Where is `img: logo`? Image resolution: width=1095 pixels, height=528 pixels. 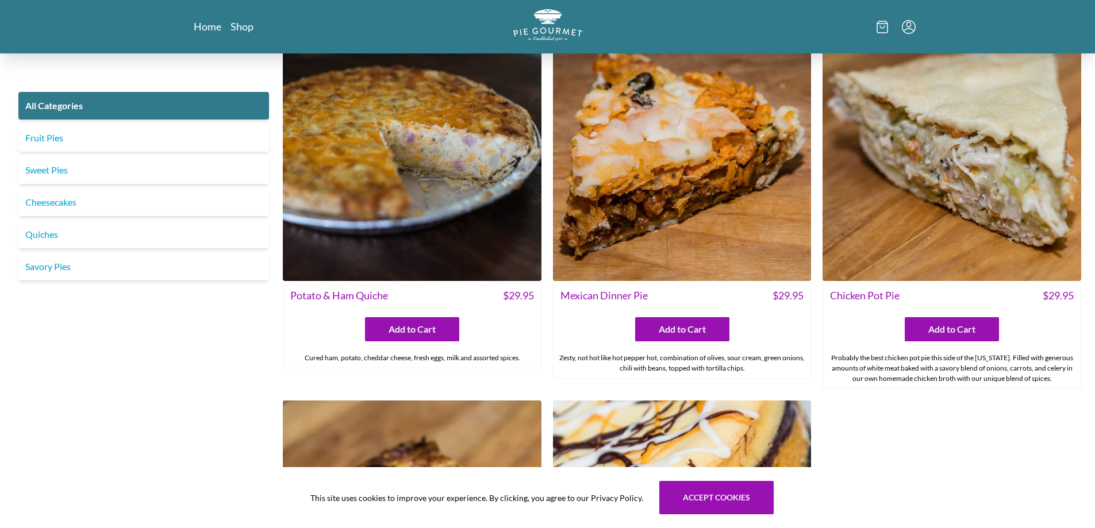
img: logo is located at coordinates (548, 25).